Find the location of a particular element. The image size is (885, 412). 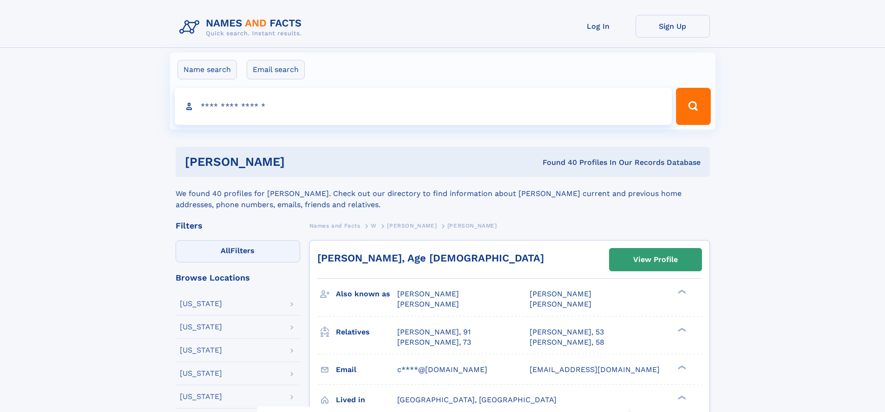

a: Log In is located at coordinates (598, 26).